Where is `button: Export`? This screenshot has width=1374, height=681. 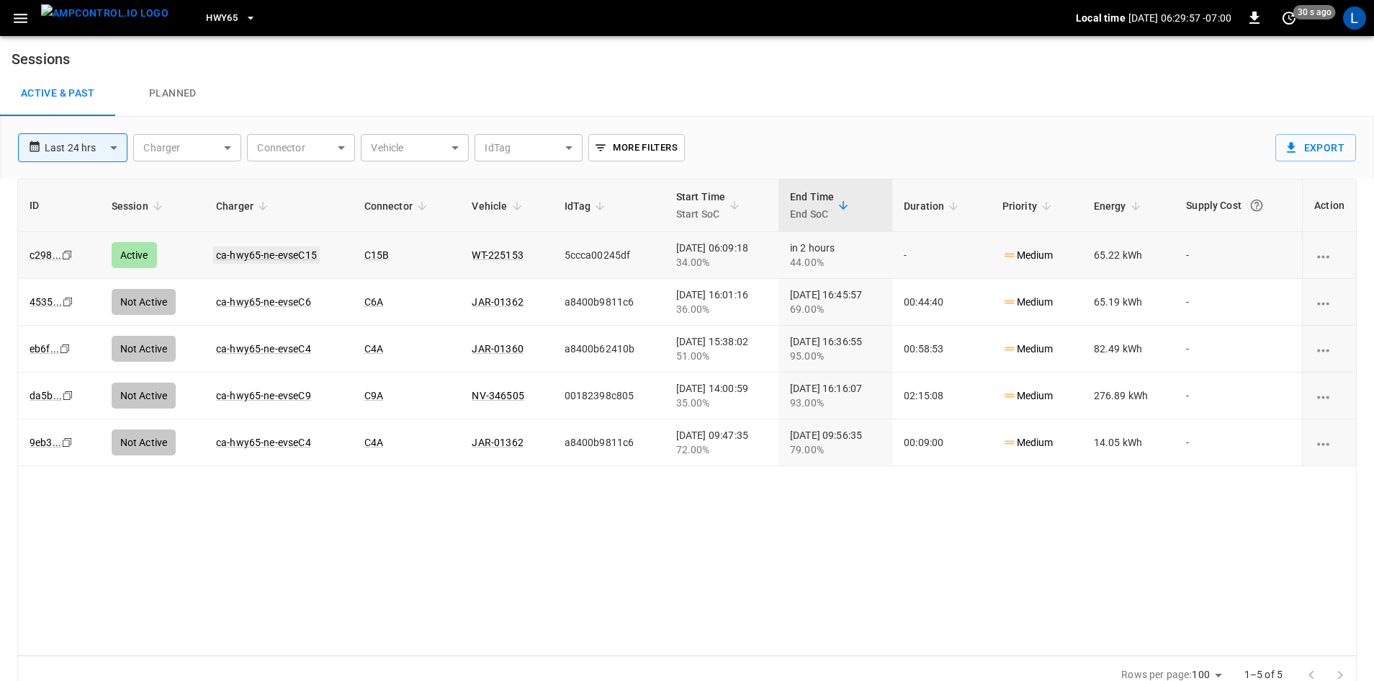
button: Export is located at coordinates (1316, 148).